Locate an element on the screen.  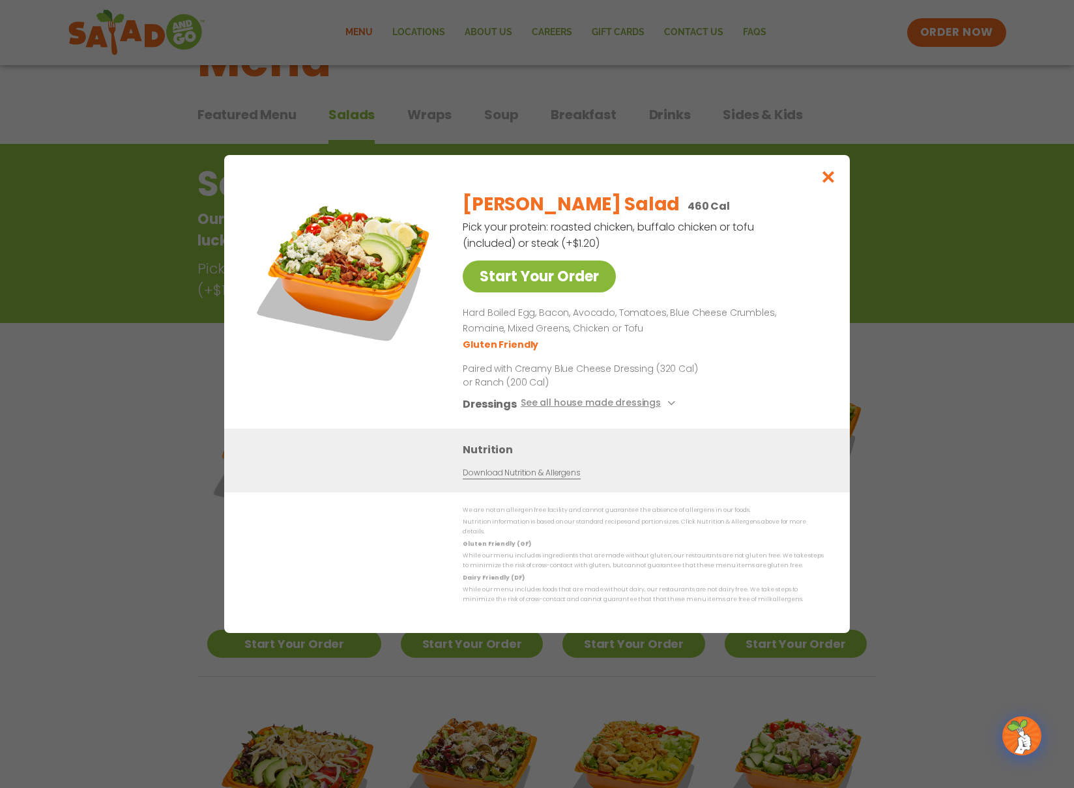
p: We are not an allergen free facility and cannot guarantee the absence of allergens in our foods. is located at coordinates (643, 510).